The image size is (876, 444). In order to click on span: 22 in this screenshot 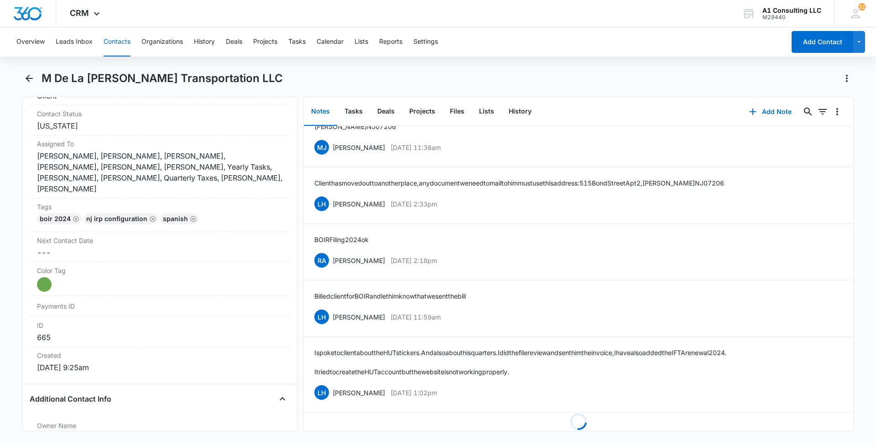, I will do `click(862, 7)`.